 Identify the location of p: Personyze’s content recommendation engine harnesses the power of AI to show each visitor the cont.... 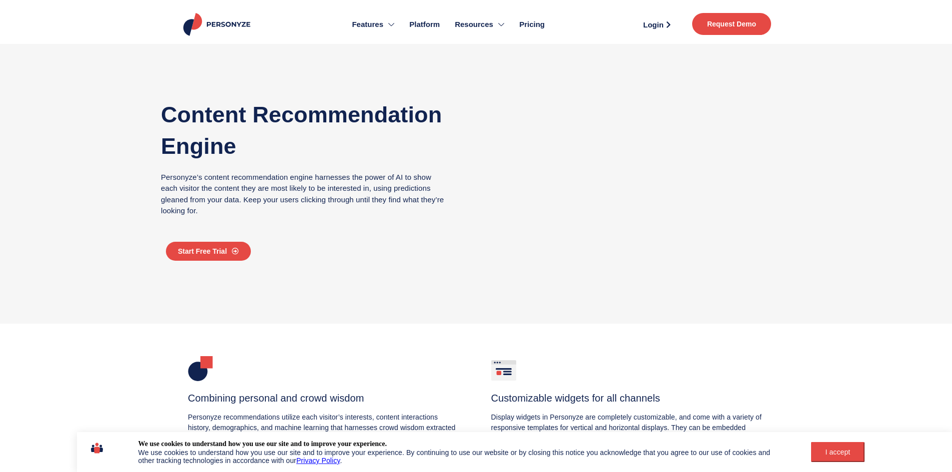
(305, 194).